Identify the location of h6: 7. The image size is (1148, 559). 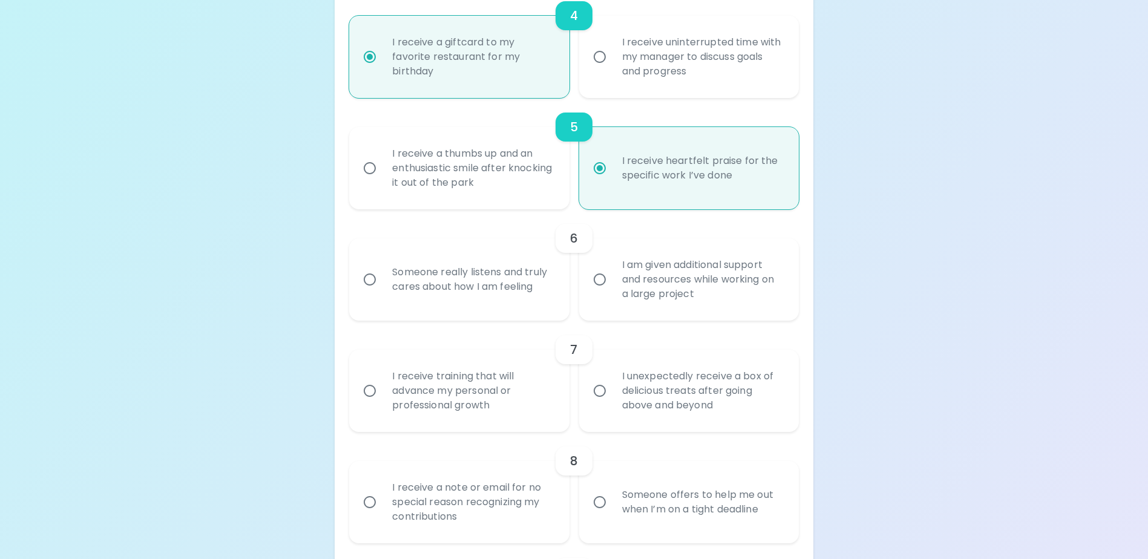
(573, 350).